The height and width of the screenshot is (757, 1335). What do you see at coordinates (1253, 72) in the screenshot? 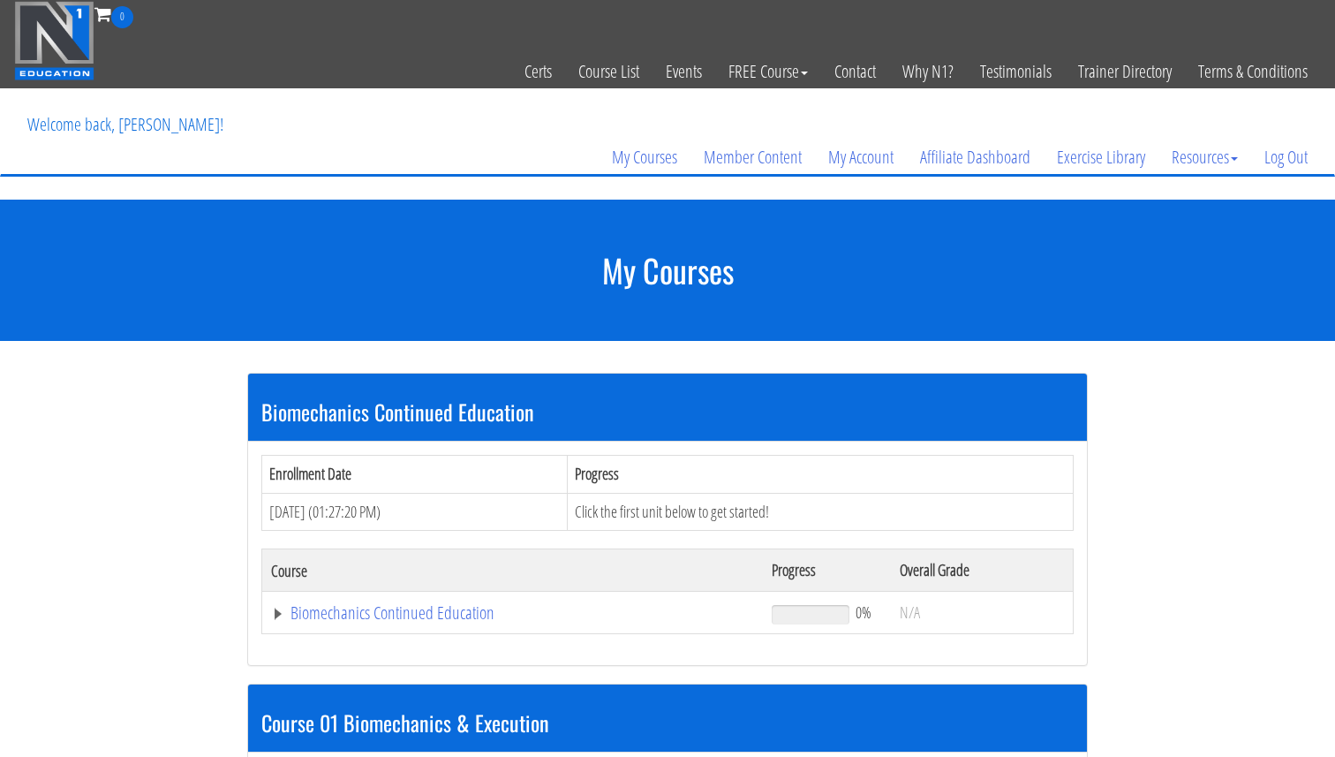
I see `a: Terms & Conditions` at bounding box center [1253, 72].